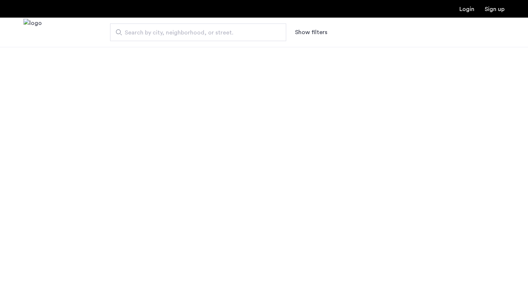 The height and width of the screenshot is (285, 528). What do you see at coordinates (198, 32) in the screenshot?
I see `input: Apartment Search` at bounding box center [198, 32].